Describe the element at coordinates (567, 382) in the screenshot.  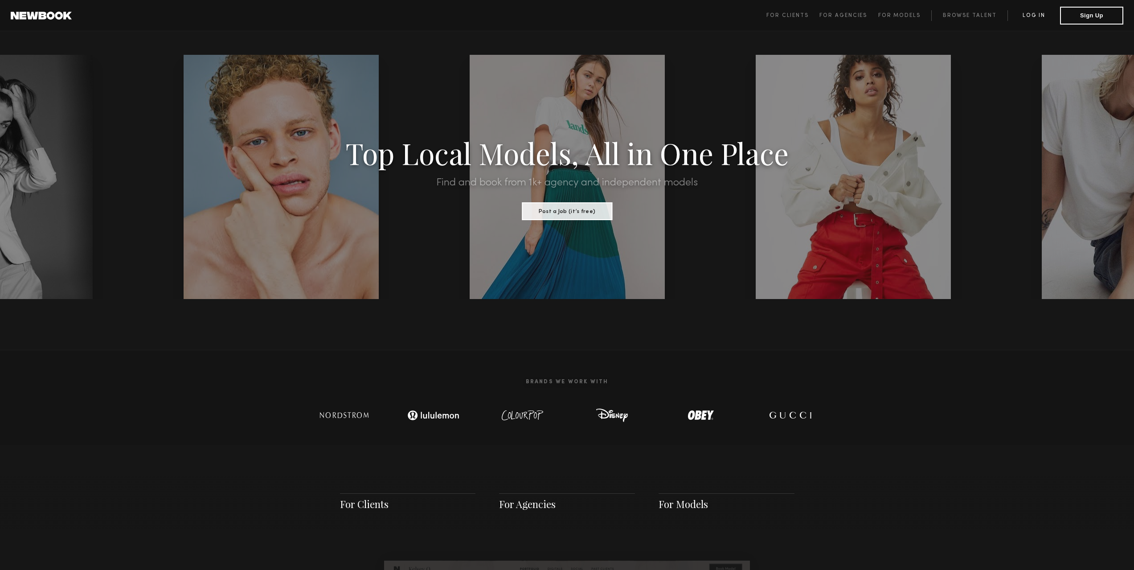
I see `h2: Brands We Work With` at that location.